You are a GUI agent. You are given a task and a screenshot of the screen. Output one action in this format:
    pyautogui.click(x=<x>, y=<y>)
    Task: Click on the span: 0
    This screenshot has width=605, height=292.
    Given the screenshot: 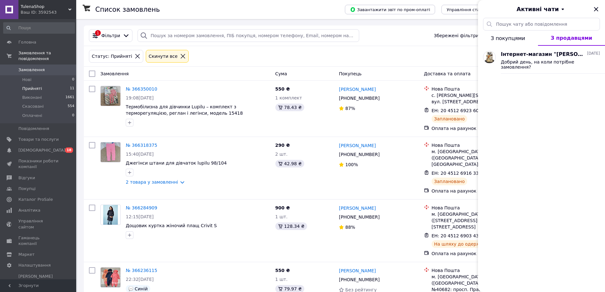 What is the action you would take?
    pyautogui.click(x=73, y=116)
    